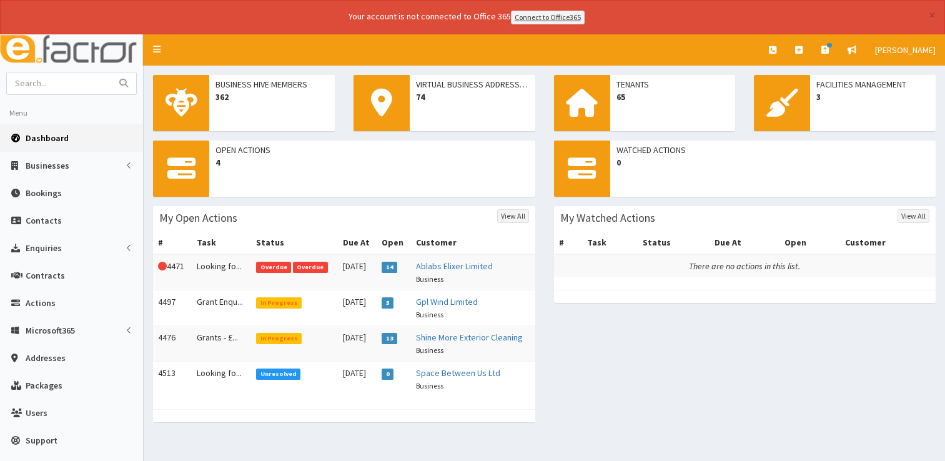 The height and width of the screenshot is (461, 945). I want to click on span: Packages, so click(44, 385).